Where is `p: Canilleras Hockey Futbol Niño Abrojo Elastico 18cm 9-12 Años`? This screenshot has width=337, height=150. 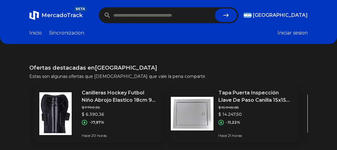 p: Canilleras Hockey Futbol Niño Abrojo Elastico 18cm 9-12 Años is located at coordinates (119, 96).